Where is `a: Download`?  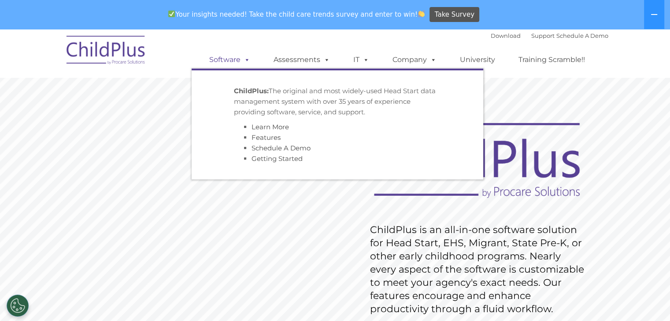 a: Download is located at coordinates (505, 36).